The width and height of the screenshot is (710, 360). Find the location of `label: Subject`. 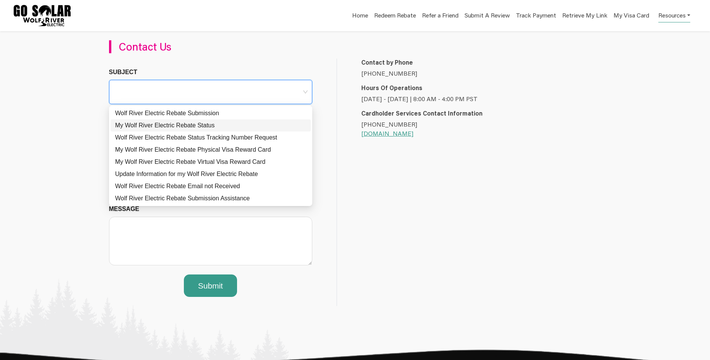

label: Subject is located at coordinates (126, 72).